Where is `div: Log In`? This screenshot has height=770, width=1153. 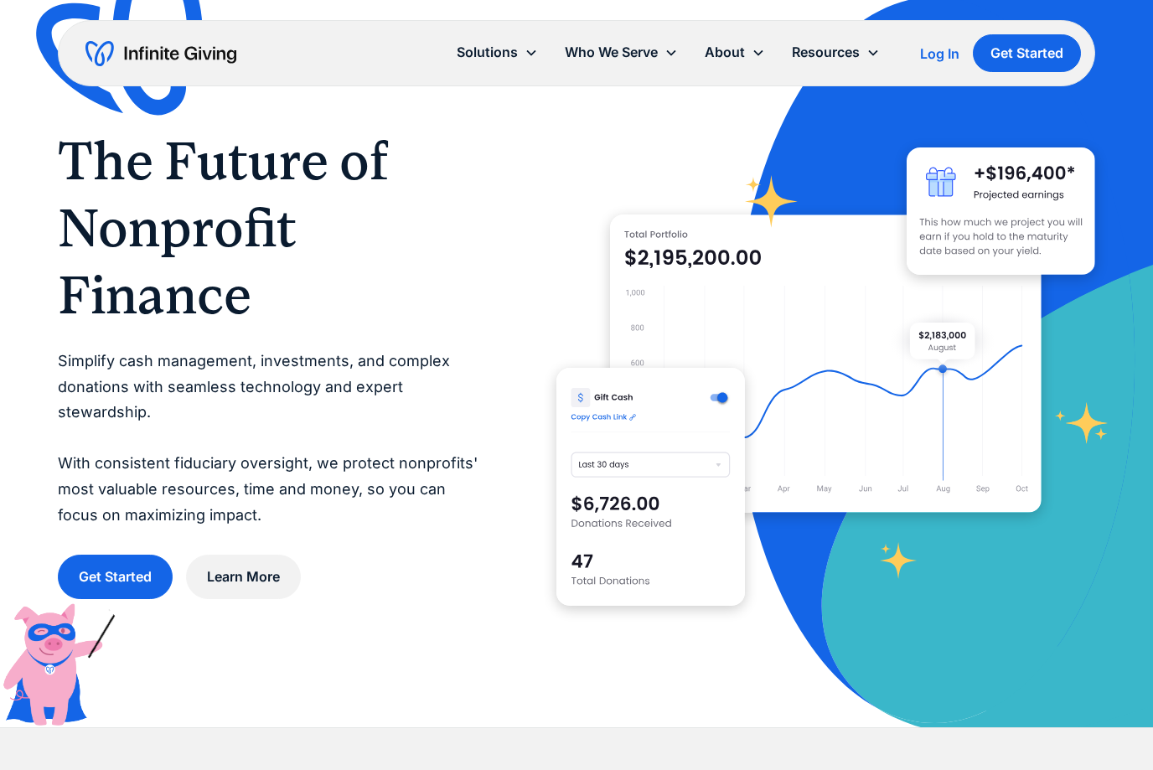
div: Log In is located at coordinates (939, 54).